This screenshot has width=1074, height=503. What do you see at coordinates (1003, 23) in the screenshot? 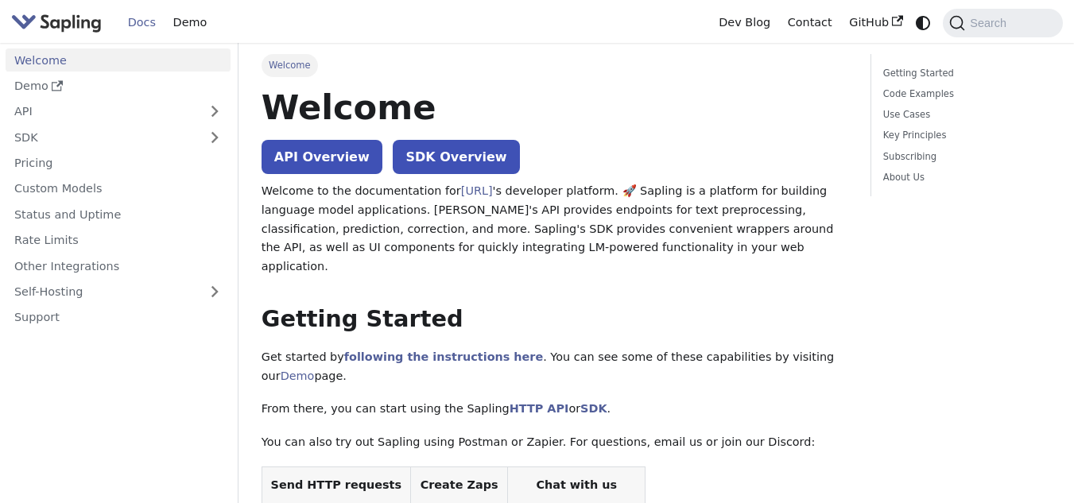
I see `button: Search (Command+K)` at bounding box center [1003, 23].